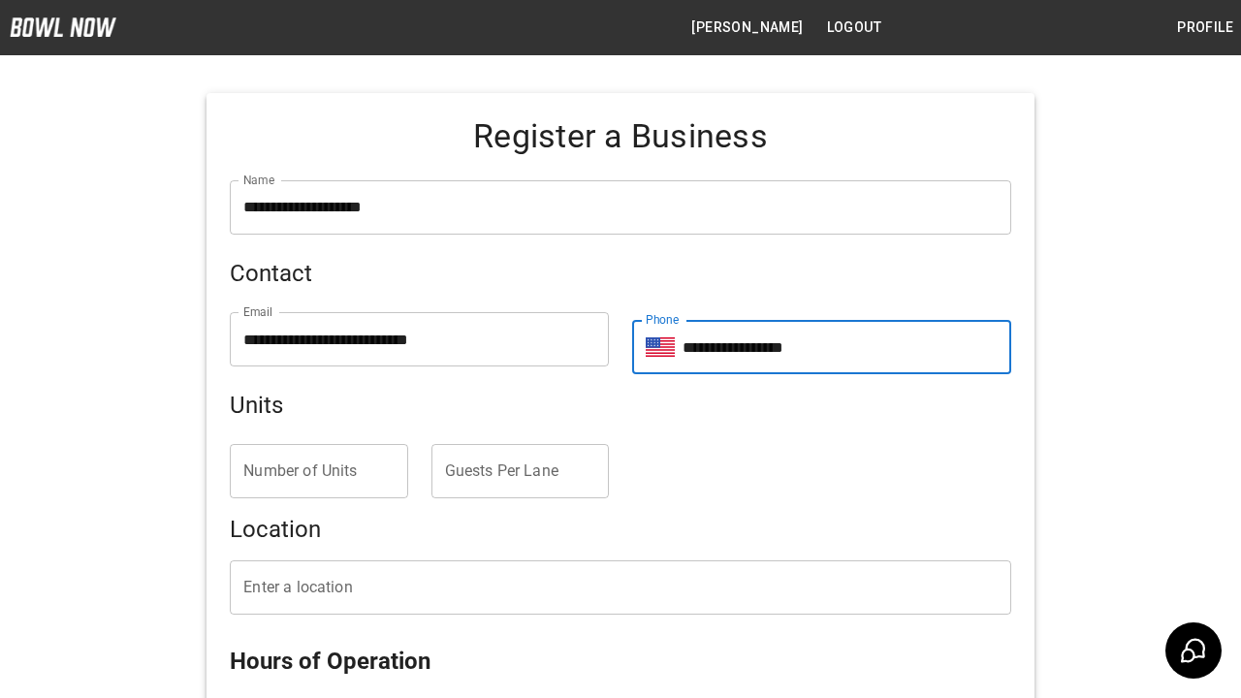 This screenshot has width=1241, height=698. I want to click on h5: Contact, so click(620, 274).